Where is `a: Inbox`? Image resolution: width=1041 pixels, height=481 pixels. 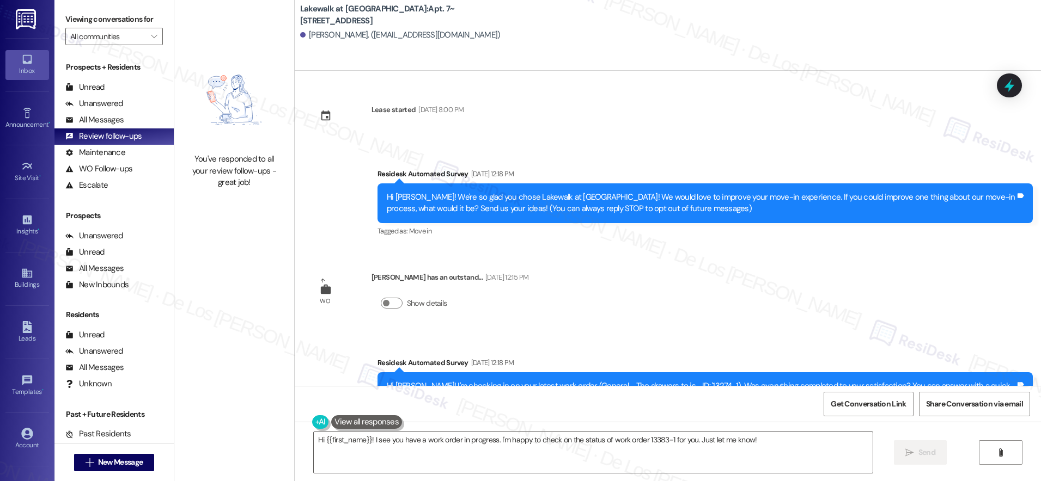 a: Inbox is located at coordinates (27, 65).